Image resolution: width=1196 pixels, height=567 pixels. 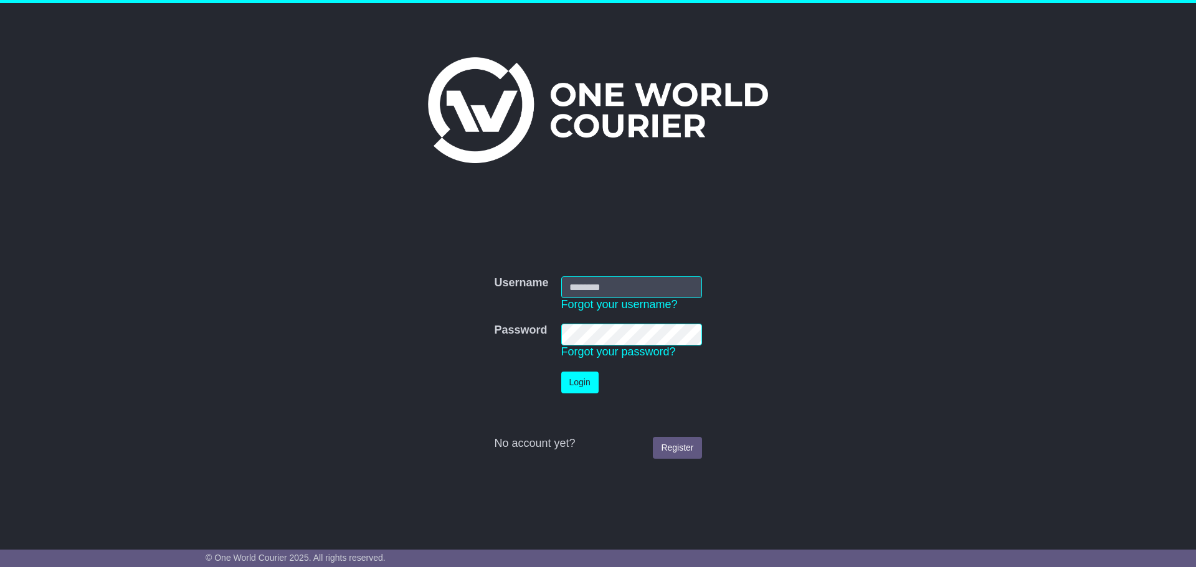 I want to click on a: Forgot your password?, so click(x=618, y=352).